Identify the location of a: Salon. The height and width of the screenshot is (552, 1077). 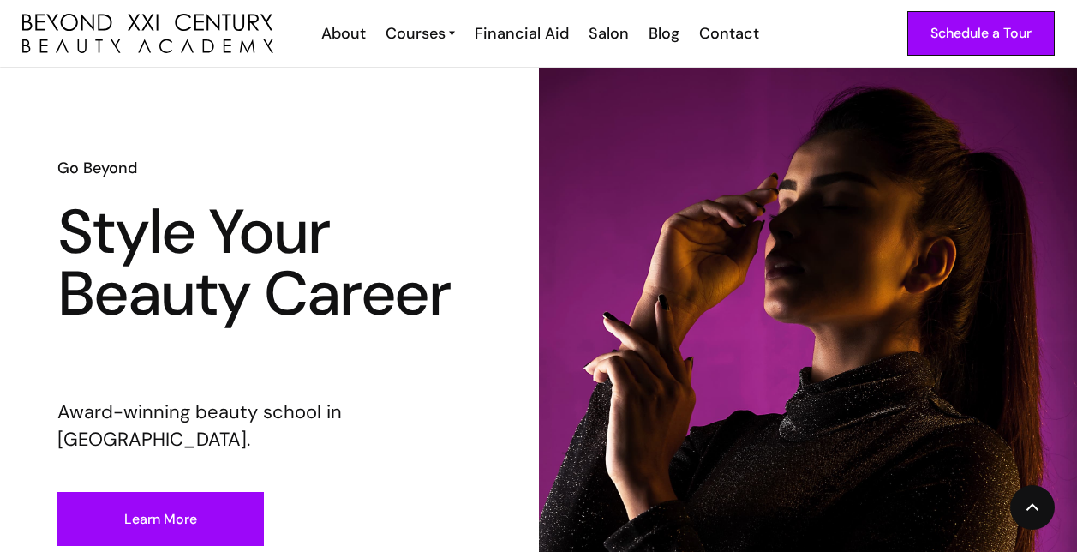
(607, 33).